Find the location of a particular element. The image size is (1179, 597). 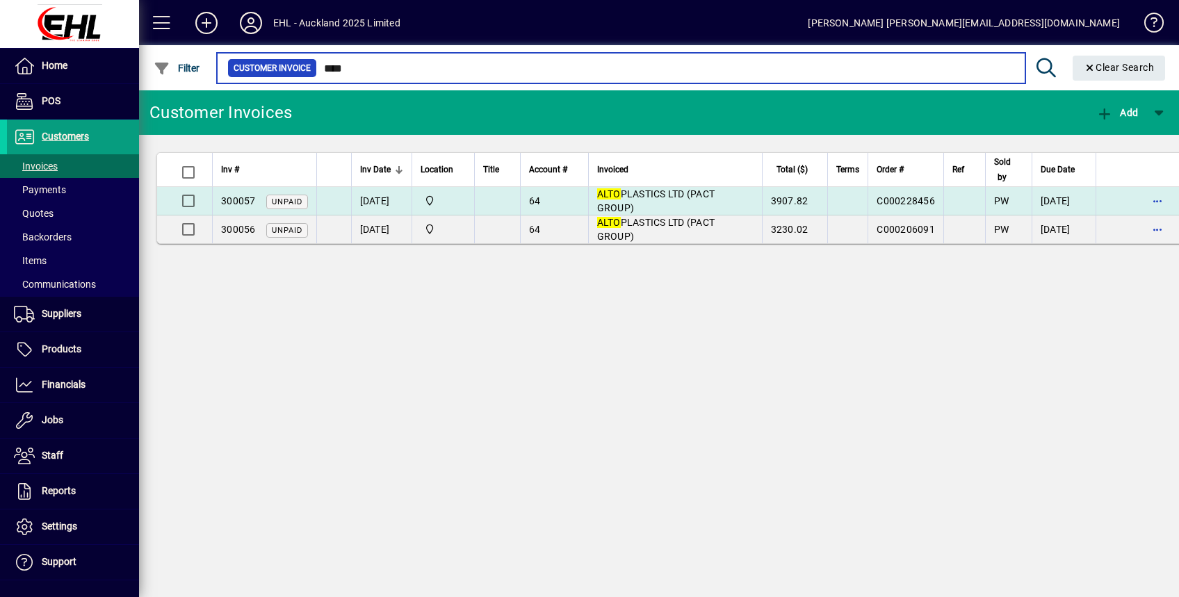

span: Clear Search is located at coordinates (1119, 67).